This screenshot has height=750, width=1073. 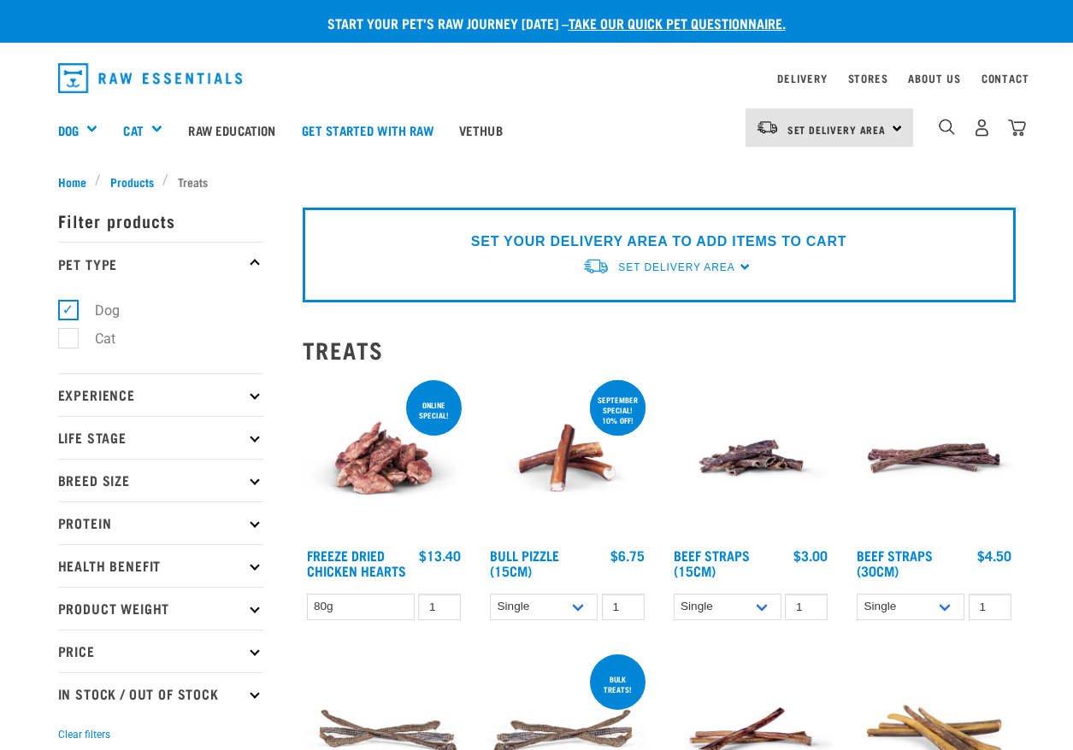 What do you see at coordinates (72, 181) in the screenshot?
I see `span: Home` at bounding box center [72, 181].